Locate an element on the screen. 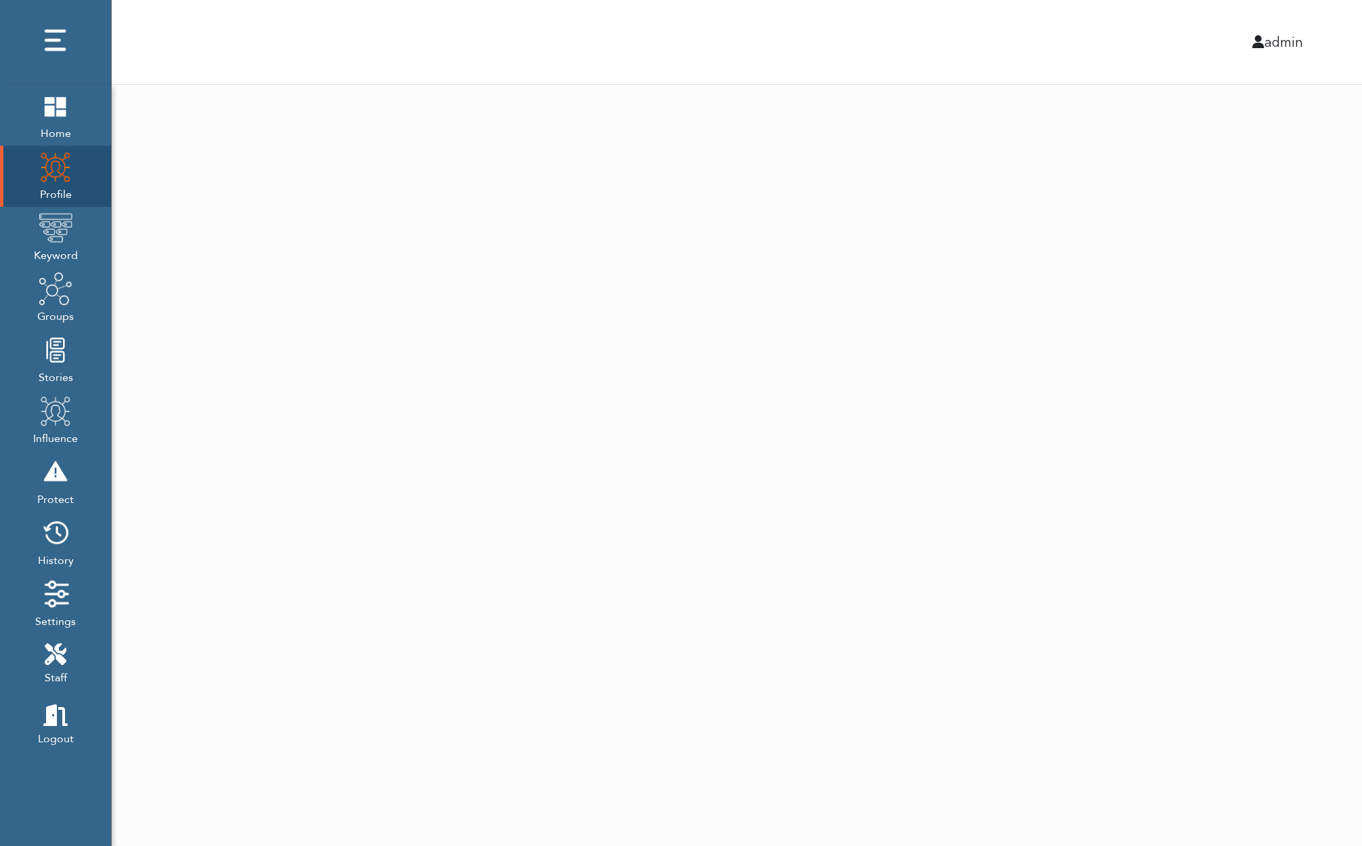 This screenshot has height=846, width=1362. img: keyword.png is located at coordinates (56, 228).